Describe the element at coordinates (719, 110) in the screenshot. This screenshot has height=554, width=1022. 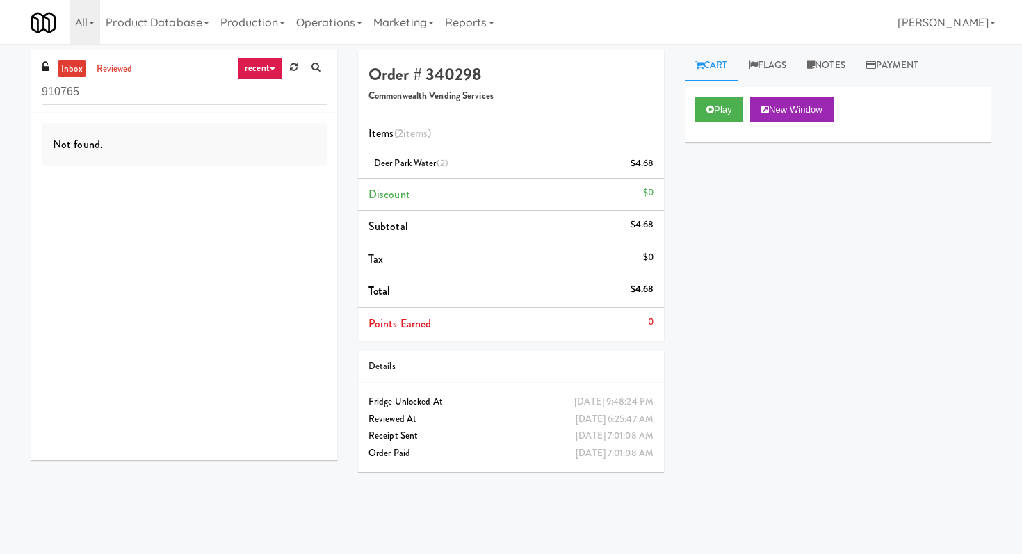
I see `button: Play` at that location.